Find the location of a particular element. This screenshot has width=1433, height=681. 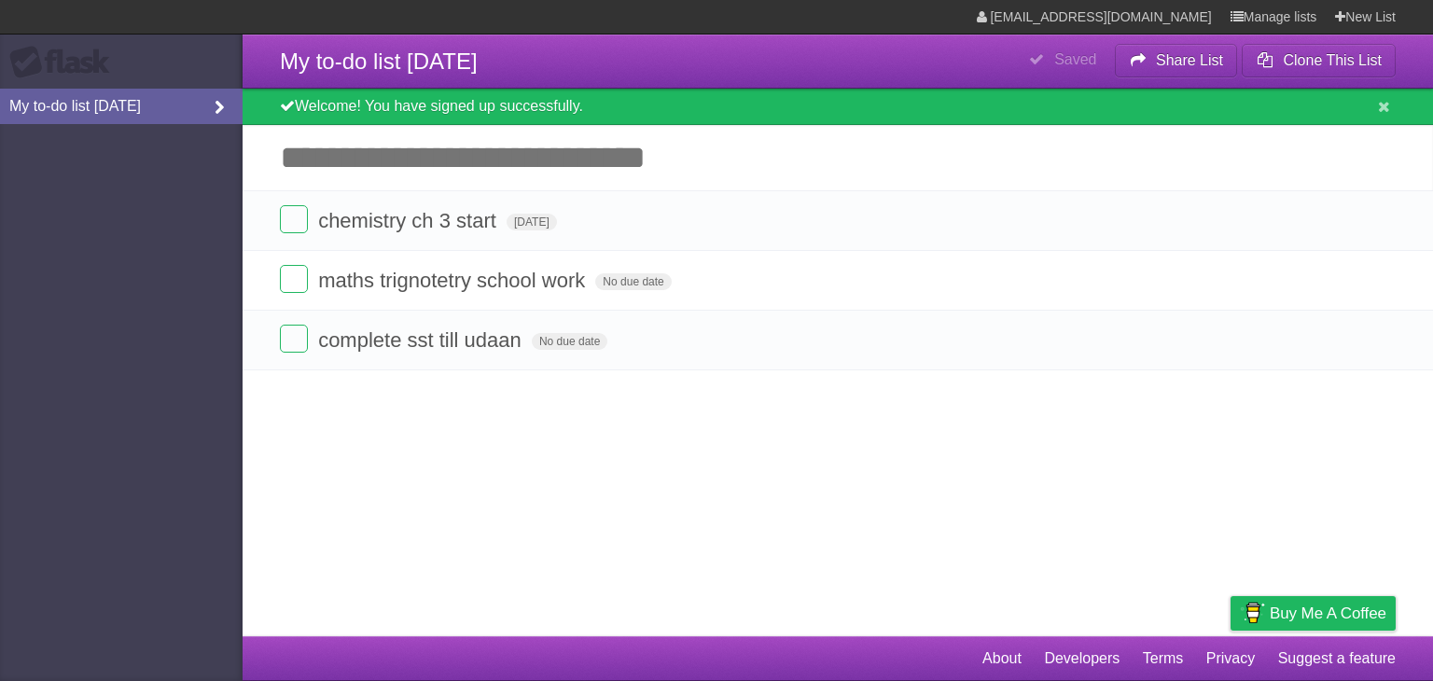

a: Terms is located at coordinates (1164, 659).